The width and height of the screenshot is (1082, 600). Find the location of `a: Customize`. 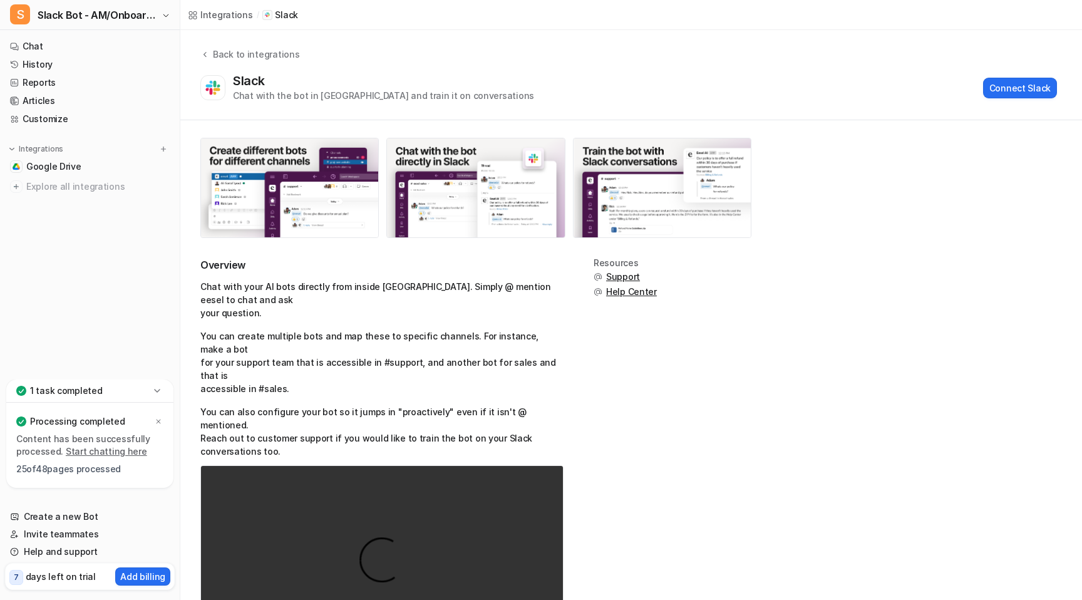

a: Customize is located at coordinates (90, 119).